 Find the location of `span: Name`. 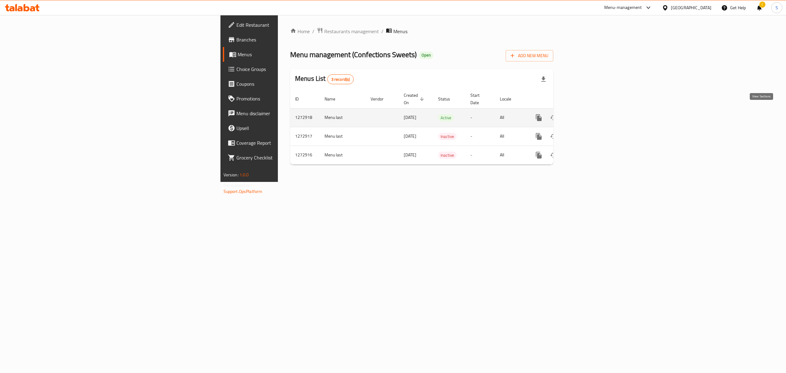

span: Name is located at coordinates (334, 99).